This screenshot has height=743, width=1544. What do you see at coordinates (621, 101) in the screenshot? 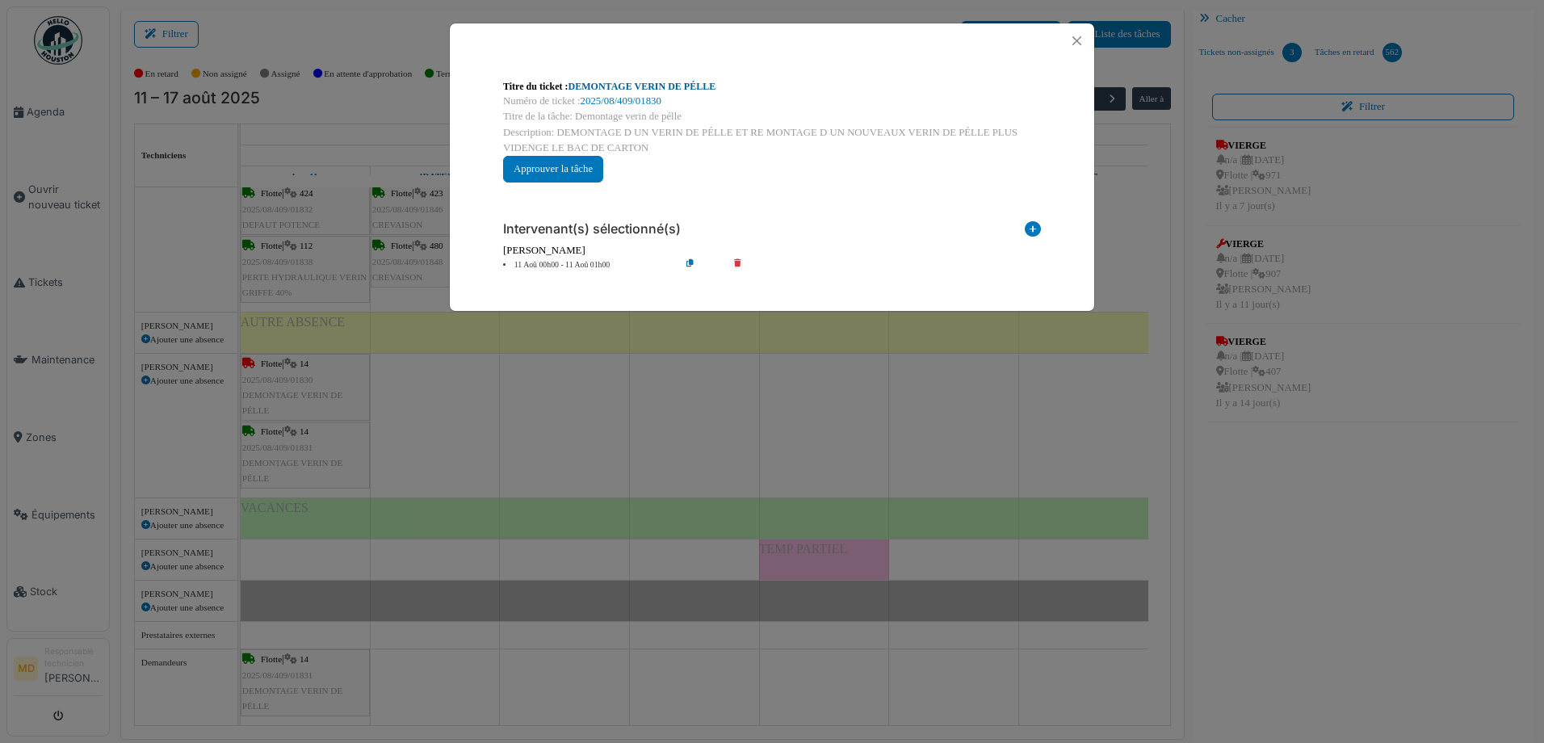
I see `a: 2025/08/409/01830` at bounding box center [621, 101].